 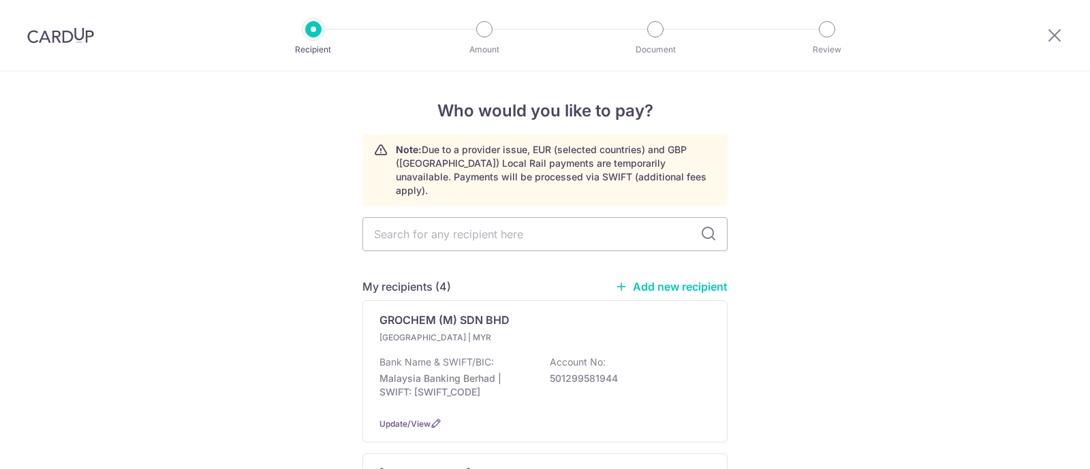 What do you see at coordinates (577, 362) in the screenshot?
I see `p: Account No:` at bounding box center [577, 362].